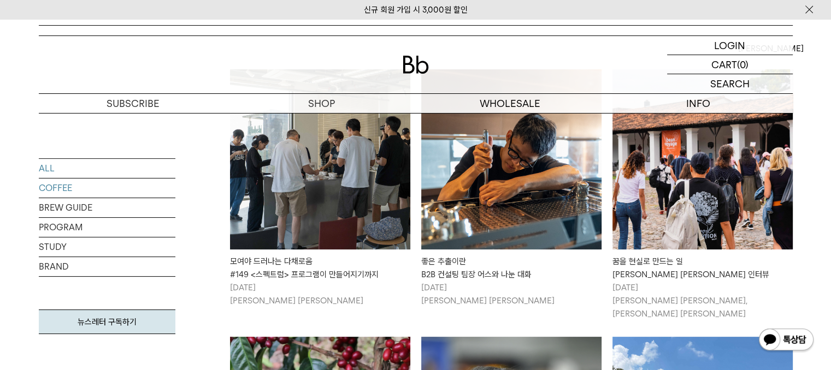  Describe the element at coordinates (511, 268) in the screenshot. I see `div: 좋은 추출이란 B2B 컨설팅 팀장 어스와 나눈 대화` at that location.